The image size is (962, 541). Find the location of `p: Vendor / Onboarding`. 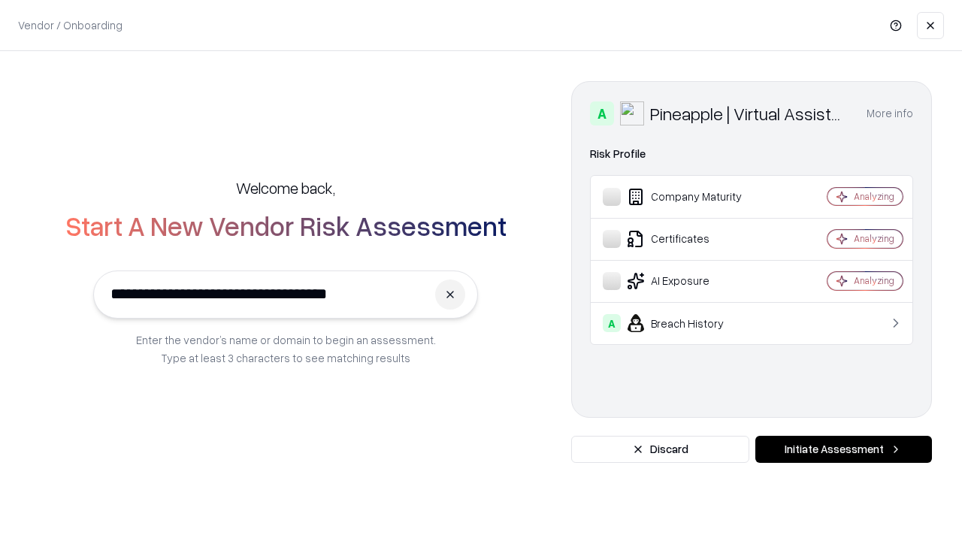

p: Vendor / Onboarding is located at coordinates (70, 25).